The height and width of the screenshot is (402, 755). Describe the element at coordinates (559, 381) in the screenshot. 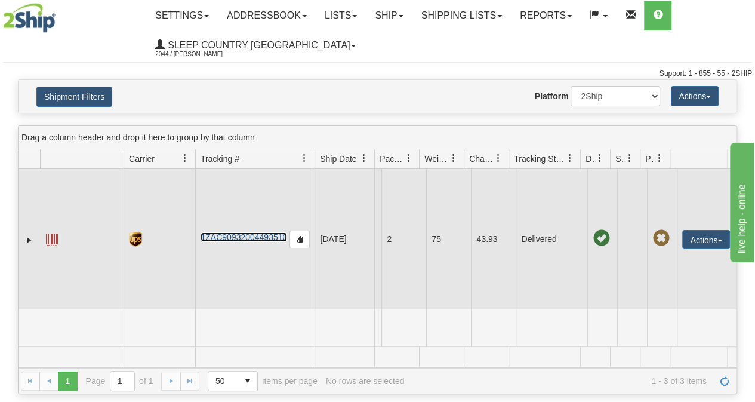

I see `span: 1 - 3 of 3 items` at that location.